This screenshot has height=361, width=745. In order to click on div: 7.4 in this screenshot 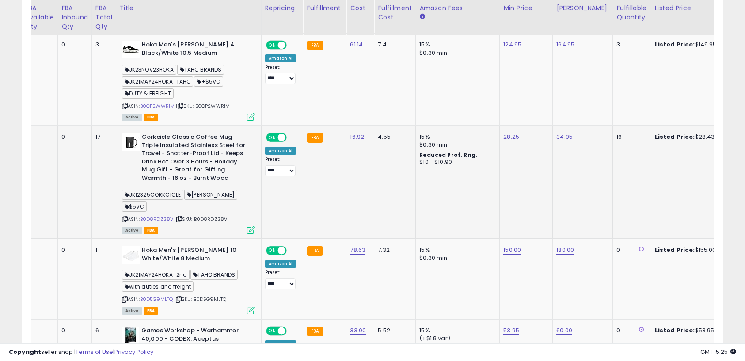, I will do `click(393, 45)`.